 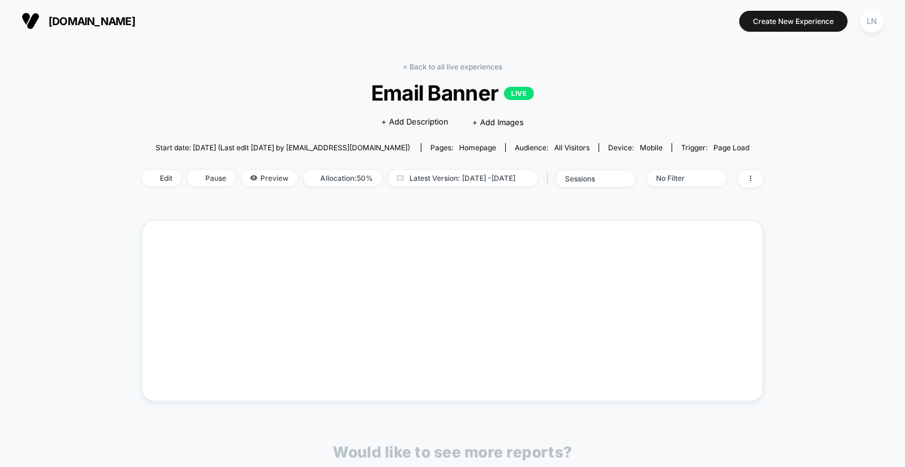 What do you see at coordinates (31, 21) in the screenshot?
I see `img: Visually logo` at bounding box center [31, 21].